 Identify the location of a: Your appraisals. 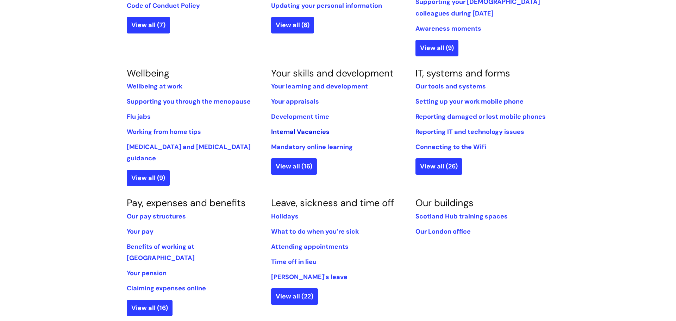
(295, 101).